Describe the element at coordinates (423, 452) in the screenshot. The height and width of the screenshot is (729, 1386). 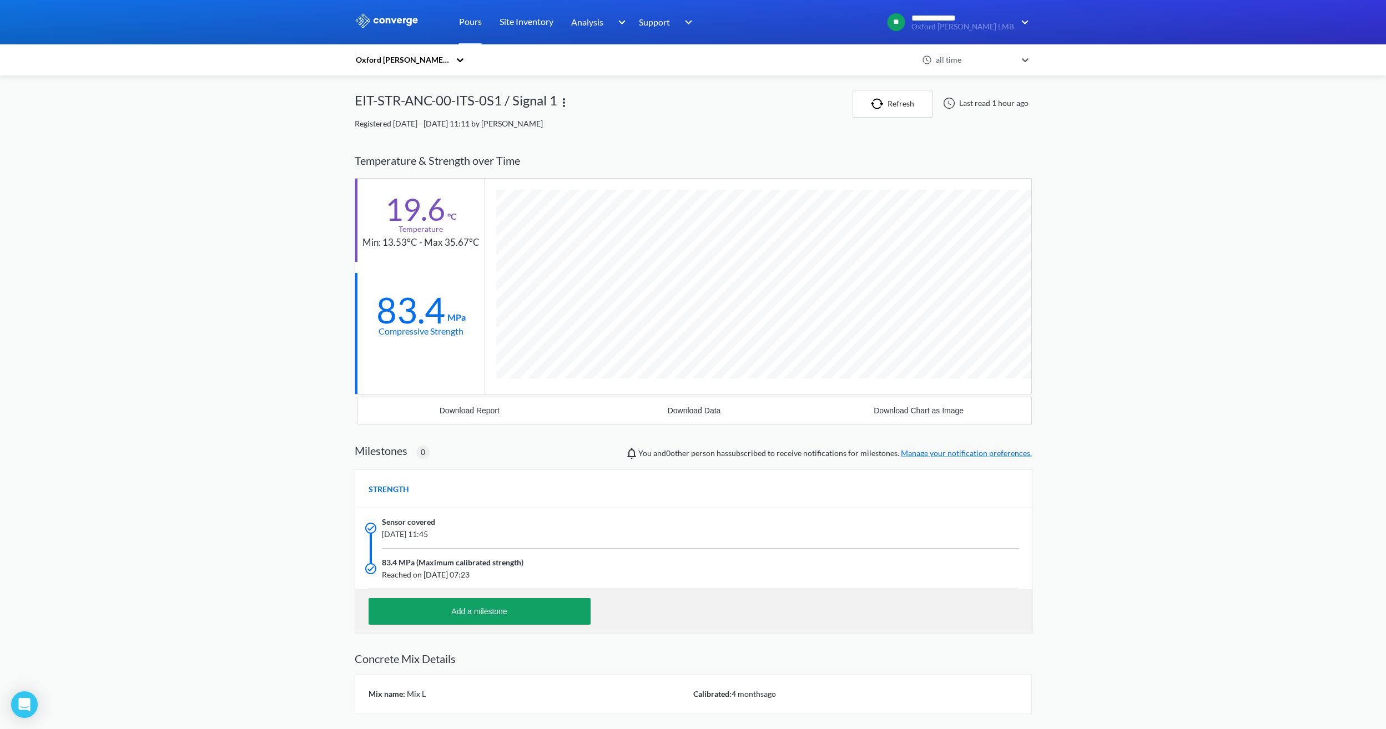
I see `span: 0` at that location.